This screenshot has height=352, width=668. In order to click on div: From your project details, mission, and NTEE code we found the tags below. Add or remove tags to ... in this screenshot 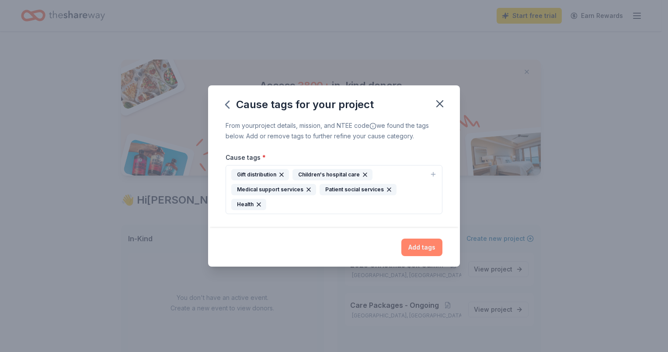, I will do `click(334, 131)`.